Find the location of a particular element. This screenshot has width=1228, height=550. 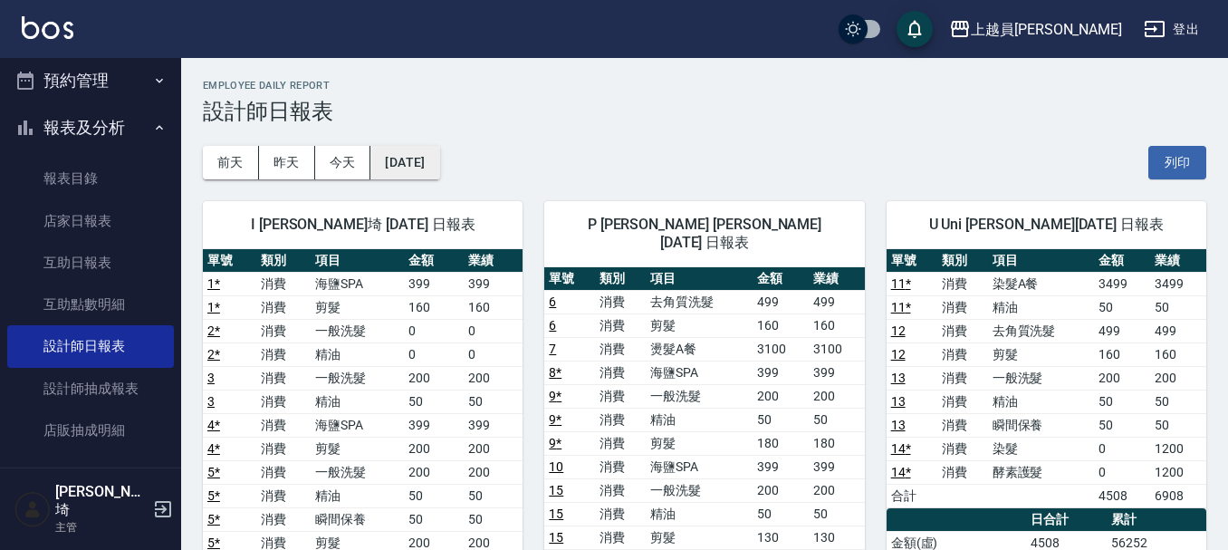

button: 昨天 is located at coordinates (287, 162).